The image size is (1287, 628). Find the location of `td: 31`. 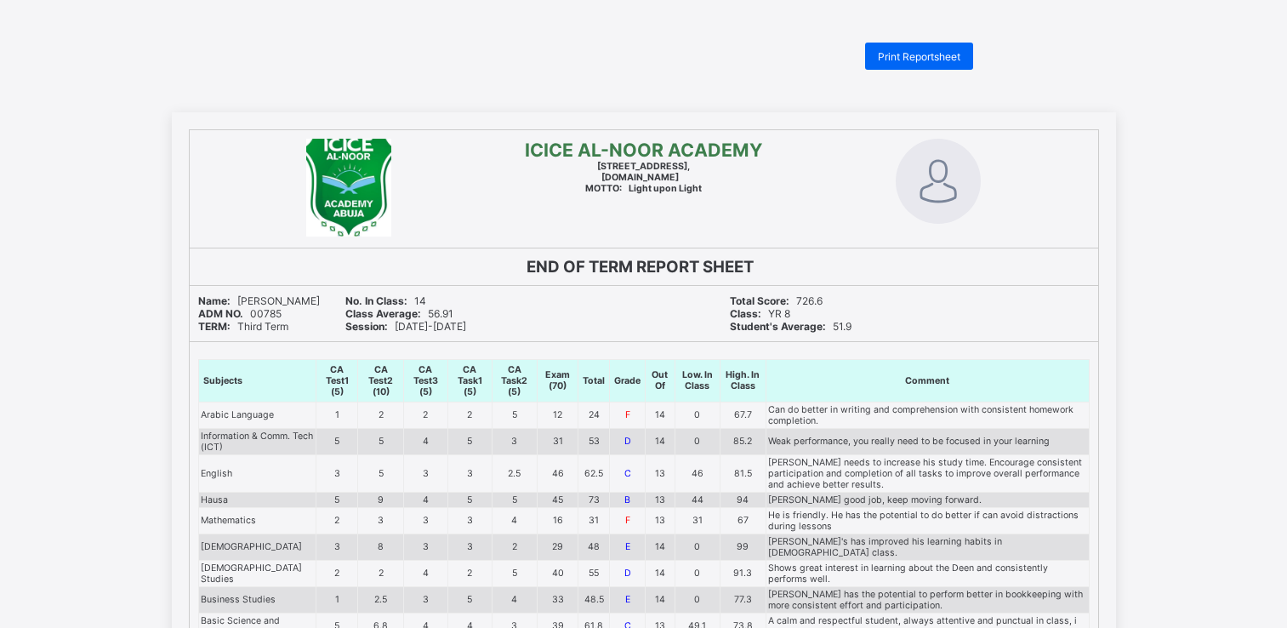

td: 31 is located at coordinates (697, 520).